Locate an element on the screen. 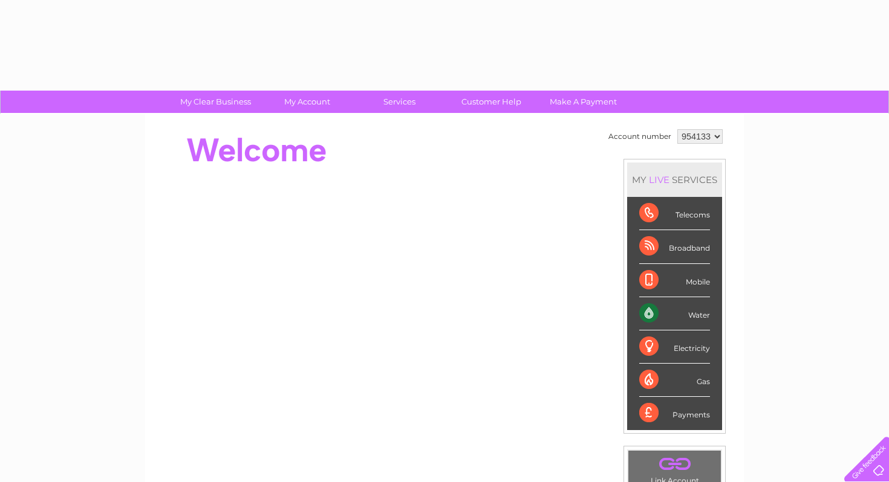 The width and height of the screenshot is (889, 482). div: Electricity is located at coordinates (674, 347).